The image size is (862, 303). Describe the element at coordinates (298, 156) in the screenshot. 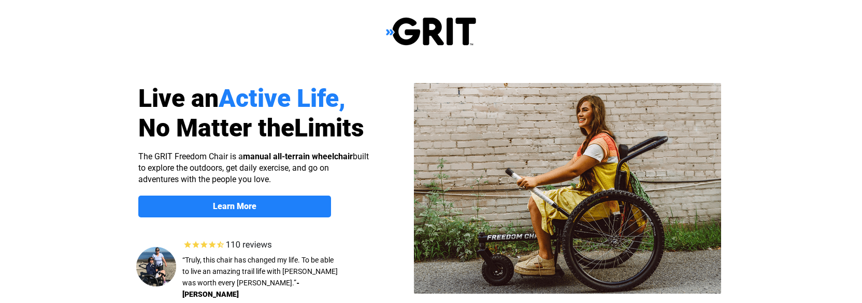

I see `strong: manual all-terrain wheelchair` at that location.